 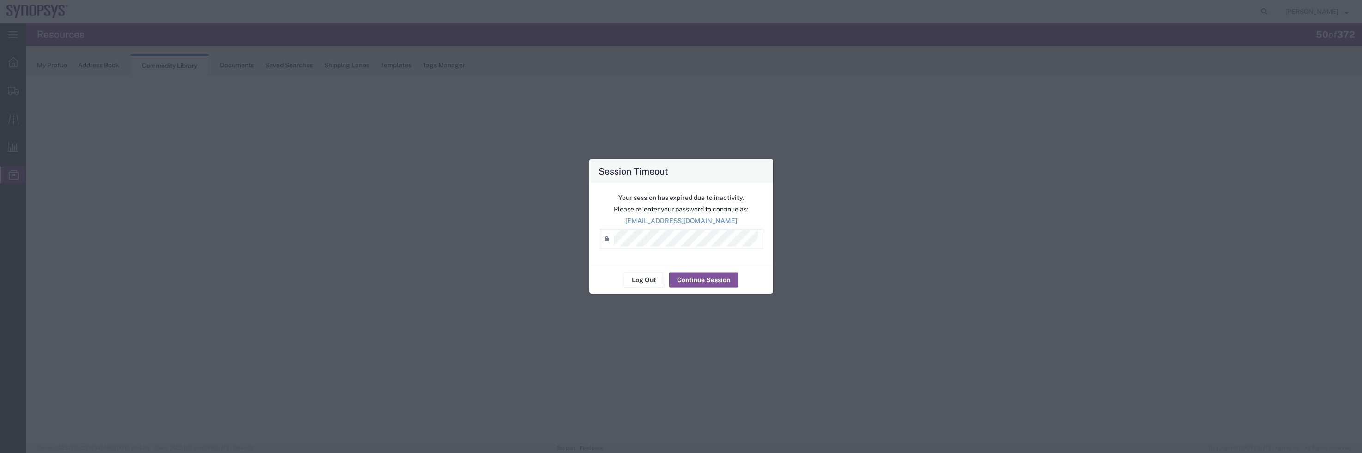 What do you see at coordinates (644, 280) in the screenshot?
I see `button: Log Out` at bounding box center [644, 280].